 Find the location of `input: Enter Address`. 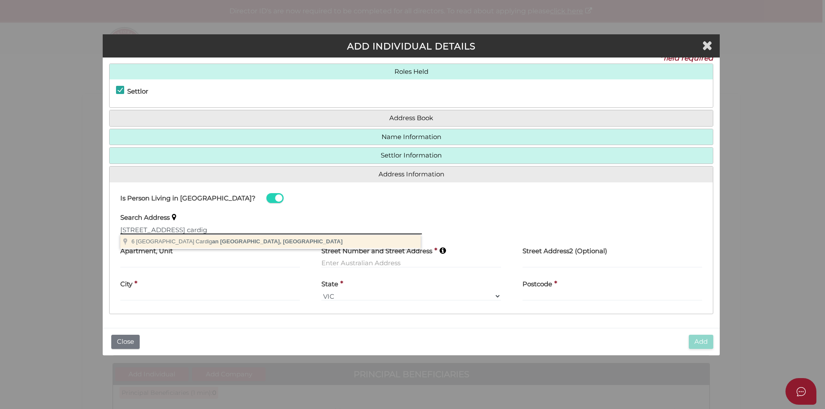

input: Enter Address is located at coordinates (271, 230).